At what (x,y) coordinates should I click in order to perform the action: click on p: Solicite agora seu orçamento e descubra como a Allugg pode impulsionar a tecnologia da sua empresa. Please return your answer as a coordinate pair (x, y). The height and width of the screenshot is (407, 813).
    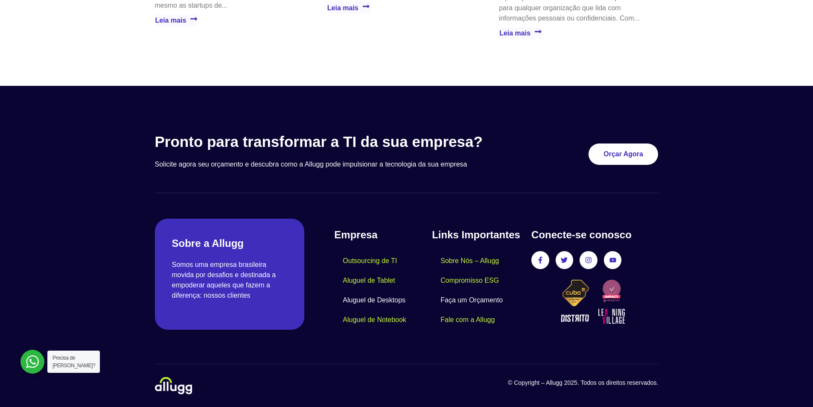
    Looking at the image, I should click on (339, 164).